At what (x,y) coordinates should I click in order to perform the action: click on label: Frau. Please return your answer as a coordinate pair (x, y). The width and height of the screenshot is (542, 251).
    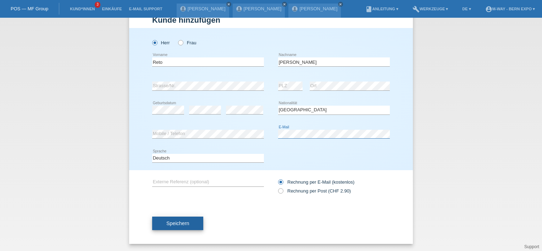
    Looking at the image, I should click on (187, 43).